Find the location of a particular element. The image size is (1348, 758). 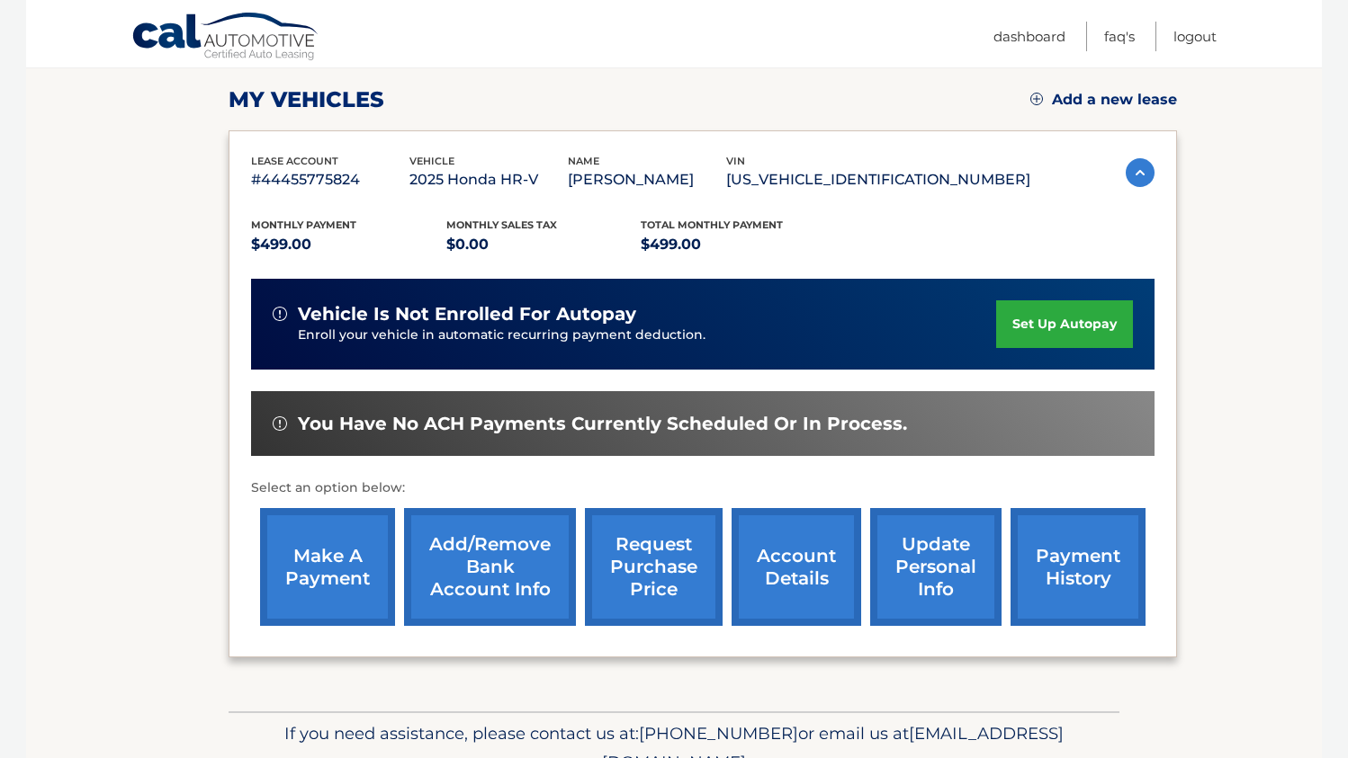

a: account details is located at coordinates (796, 567).